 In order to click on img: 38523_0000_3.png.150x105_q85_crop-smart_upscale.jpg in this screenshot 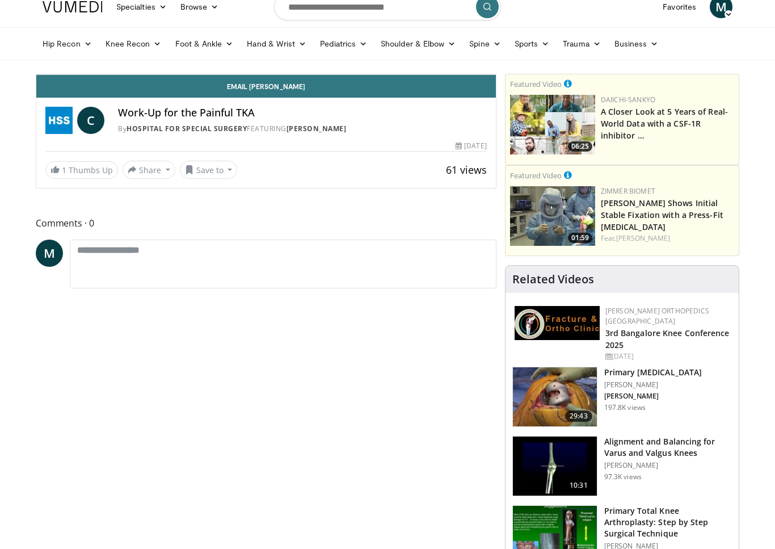, I will do `click(555, 466)`.